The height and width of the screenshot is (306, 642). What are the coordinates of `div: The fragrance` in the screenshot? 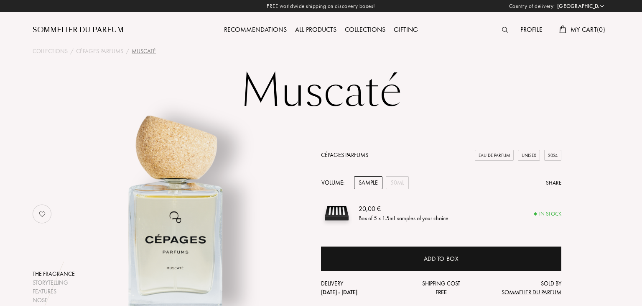 It's located at (53, 273).